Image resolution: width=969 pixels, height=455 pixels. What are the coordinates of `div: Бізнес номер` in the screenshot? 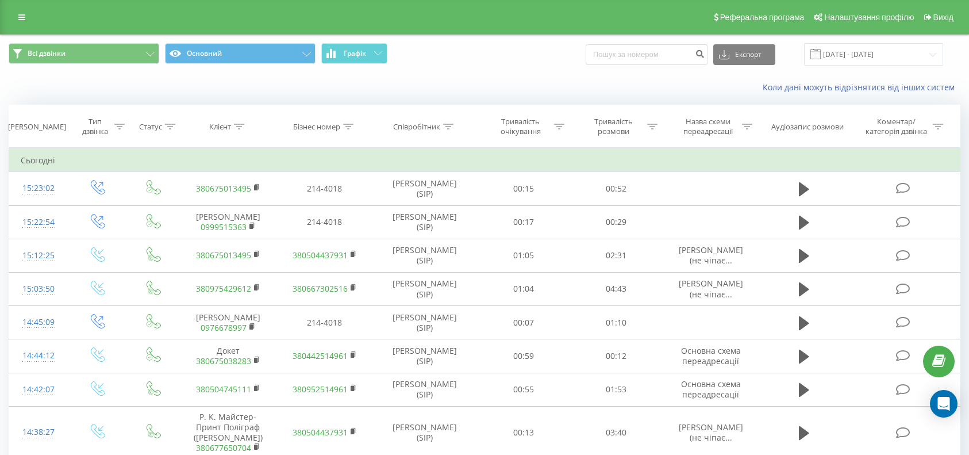 It's located at (317, 126).